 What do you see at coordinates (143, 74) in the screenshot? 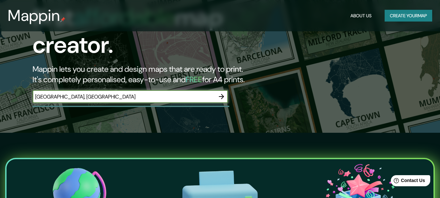
I see `h2: Mappin lets you create and design maps that are ready to print. It's completely personalised, eas...` at bounding box center [143, 74].